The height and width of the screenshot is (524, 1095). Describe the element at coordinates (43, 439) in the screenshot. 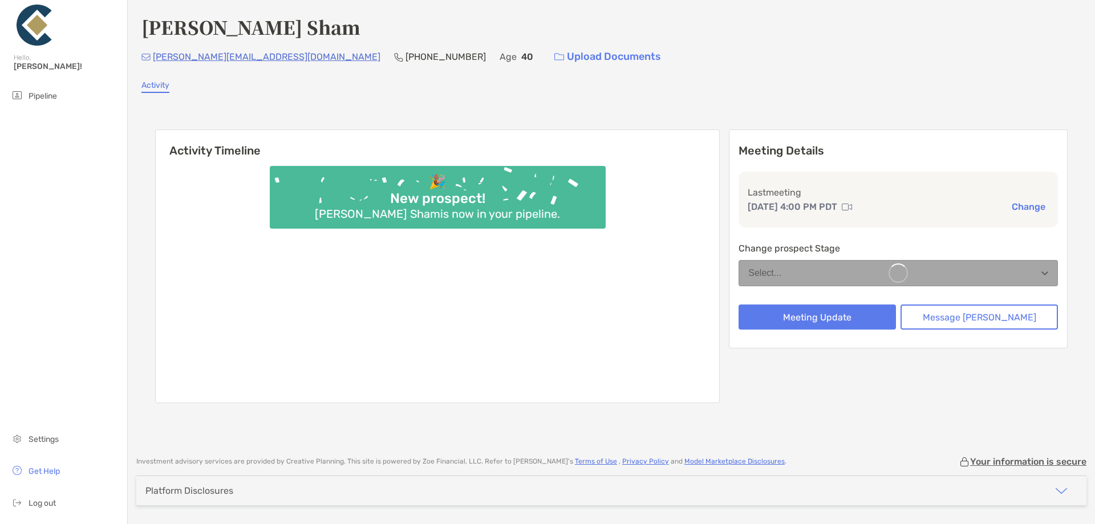

I see `span: Settings` at that location.